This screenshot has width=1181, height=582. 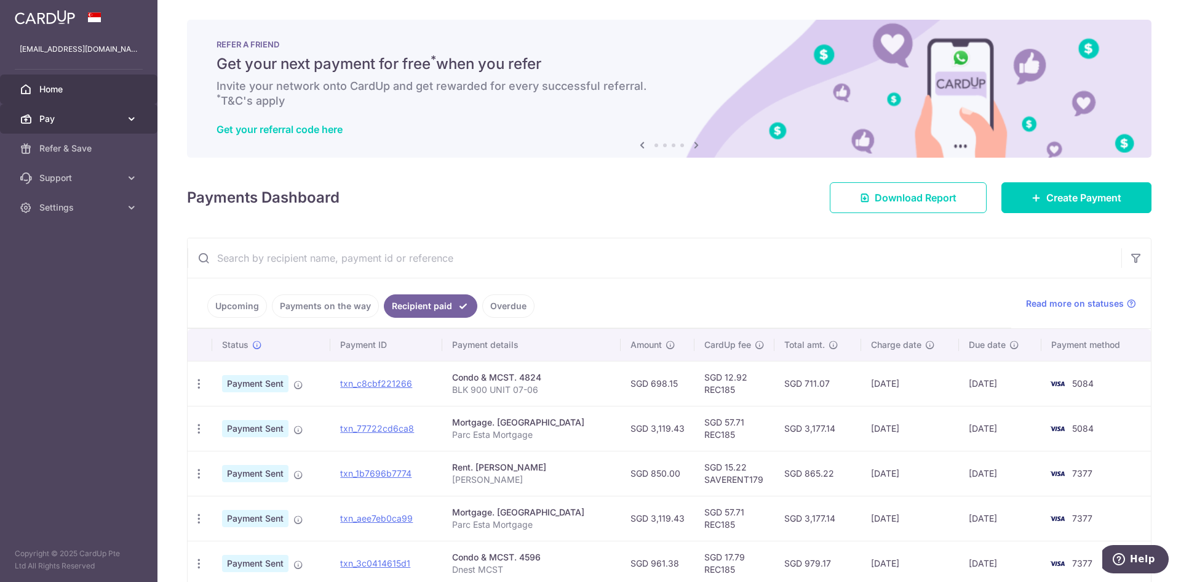 I want to click on a: Recipient paid, so click(x=431, y=306).